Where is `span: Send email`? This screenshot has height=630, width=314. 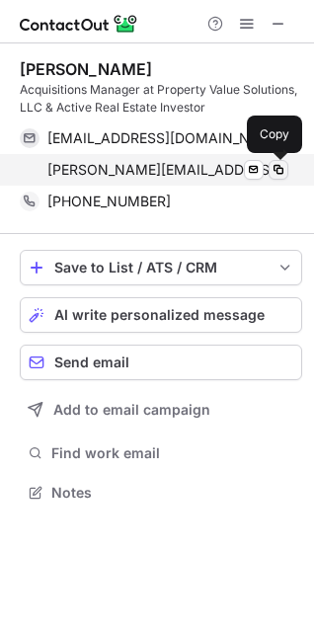
span: Send email is located at coordinates (92, 362).